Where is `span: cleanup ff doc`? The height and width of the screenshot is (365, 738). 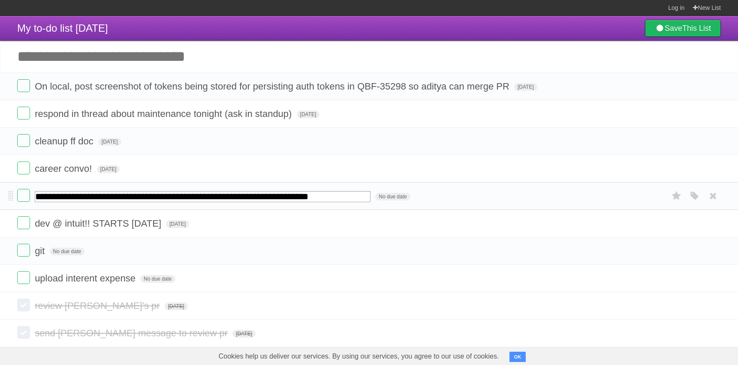
span: cleanup ff doc is located at coordinates (65, 141).